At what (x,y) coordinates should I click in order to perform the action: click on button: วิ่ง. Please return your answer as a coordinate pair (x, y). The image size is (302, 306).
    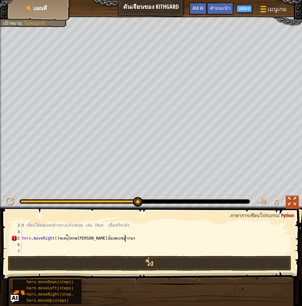
    Looking at the image, I should click on (150, 263).